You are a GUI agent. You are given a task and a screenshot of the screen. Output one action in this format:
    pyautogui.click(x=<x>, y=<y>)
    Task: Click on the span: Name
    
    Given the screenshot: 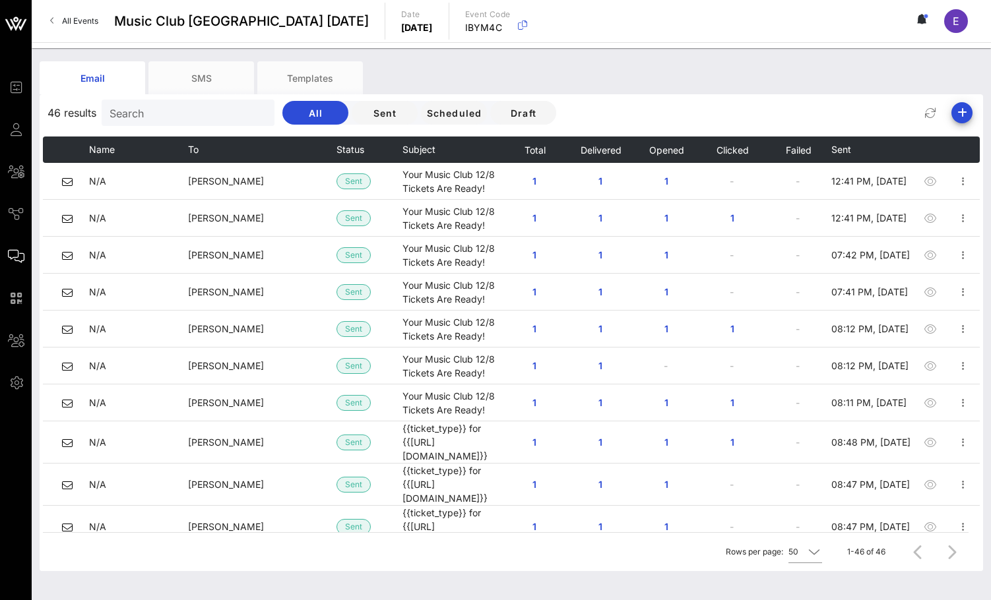 What is the action you would take?
    pyautogui.click(x=102, y=149)
    